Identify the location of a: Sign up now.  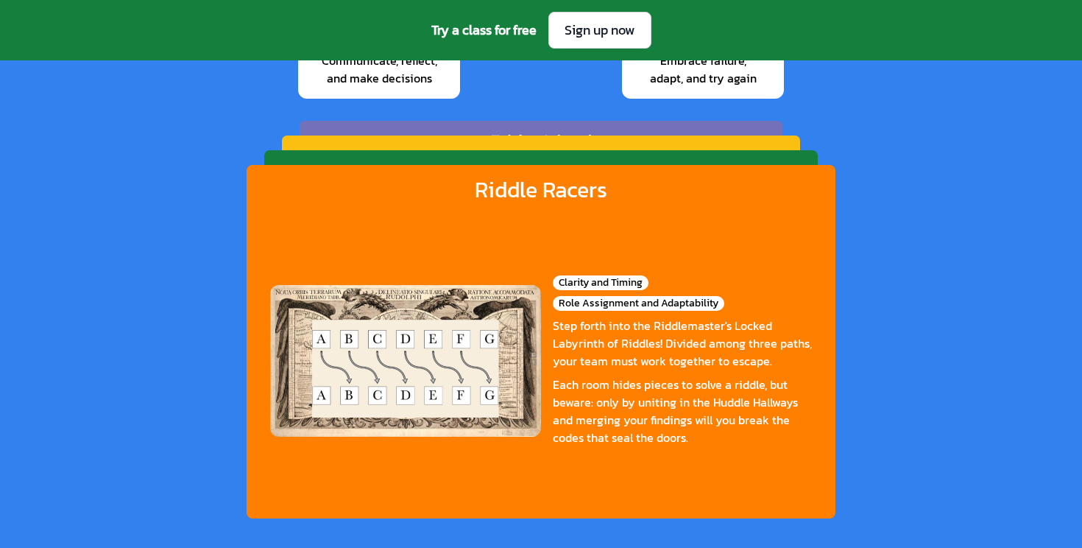
(600, 30).